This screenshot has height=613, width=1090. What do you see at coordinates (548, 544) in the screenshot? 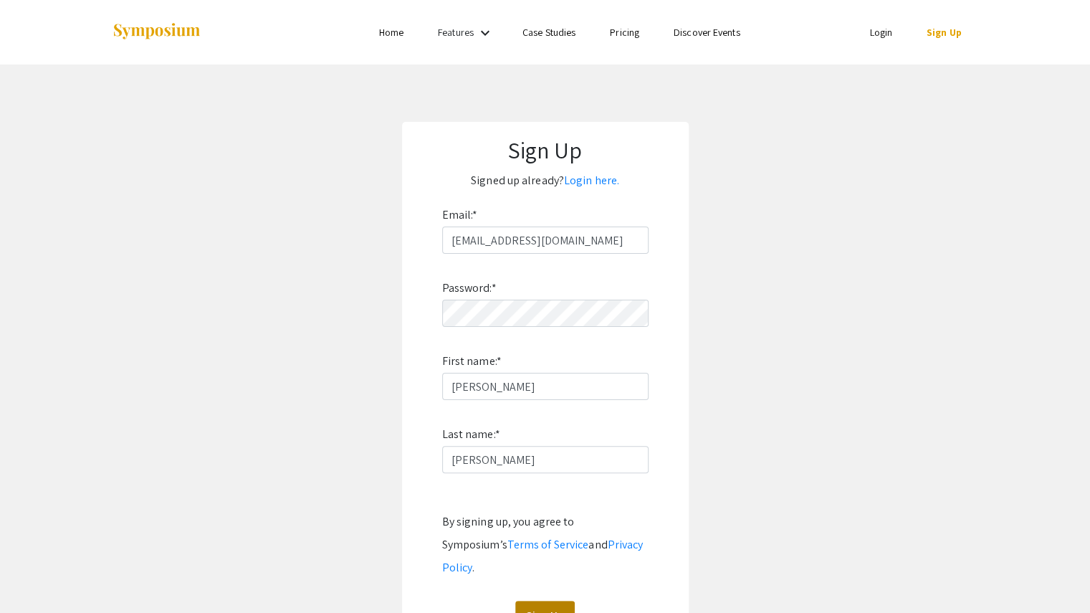
I see `a: Terms of Service` at bounding box center [548, 544].